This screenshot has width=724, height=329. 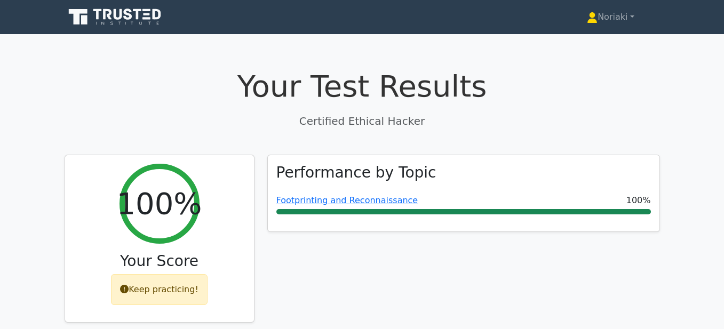 What do you see at coordinates (159, 203) in the screenshot?
I see `h2: 100%` at bounding box center [159, 203].